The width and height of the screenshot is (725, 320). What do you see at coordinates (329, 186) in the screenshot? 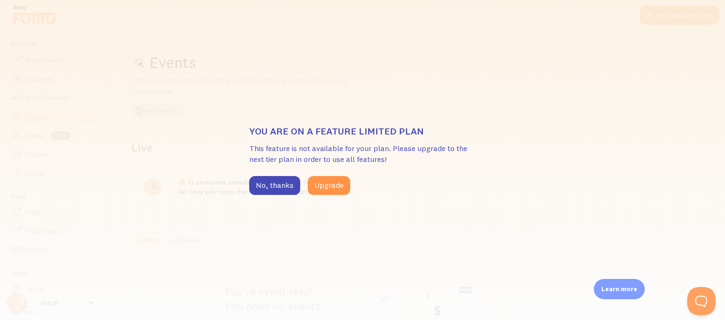
I see `button: Upgrade` at bounding box center [329, 186].